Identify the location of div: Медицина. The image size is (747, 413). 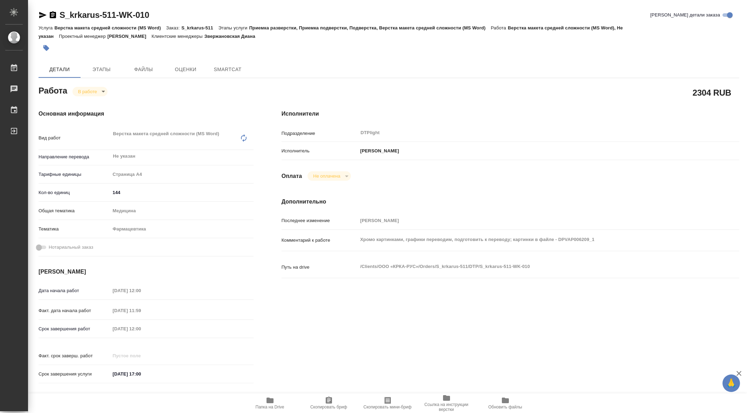
(182, 211).